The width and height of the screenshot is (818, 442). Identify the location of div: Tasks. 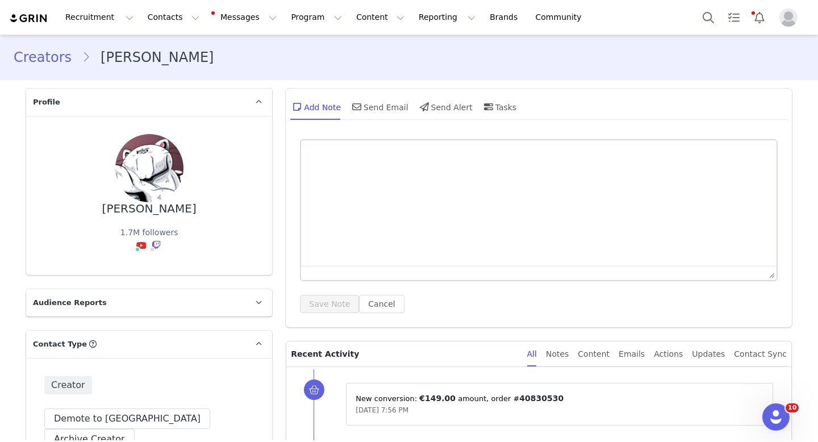
(499, 107).